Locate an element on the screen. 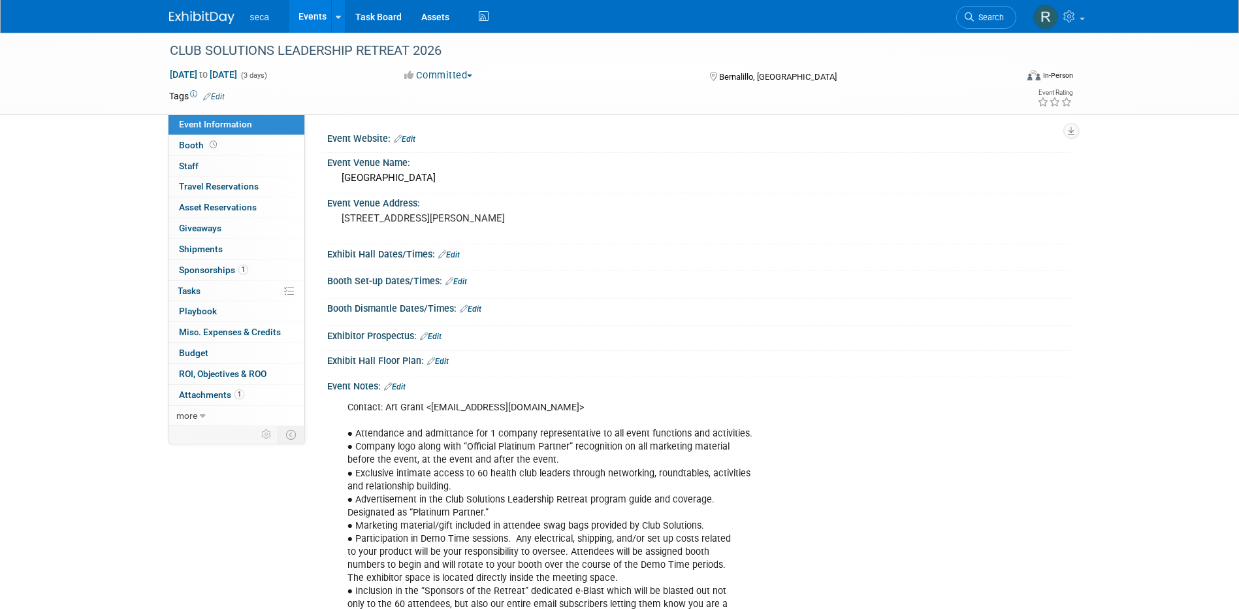 The width and height of the screenshot is (1239, 609). span: to is located at coordinates (203, 74).